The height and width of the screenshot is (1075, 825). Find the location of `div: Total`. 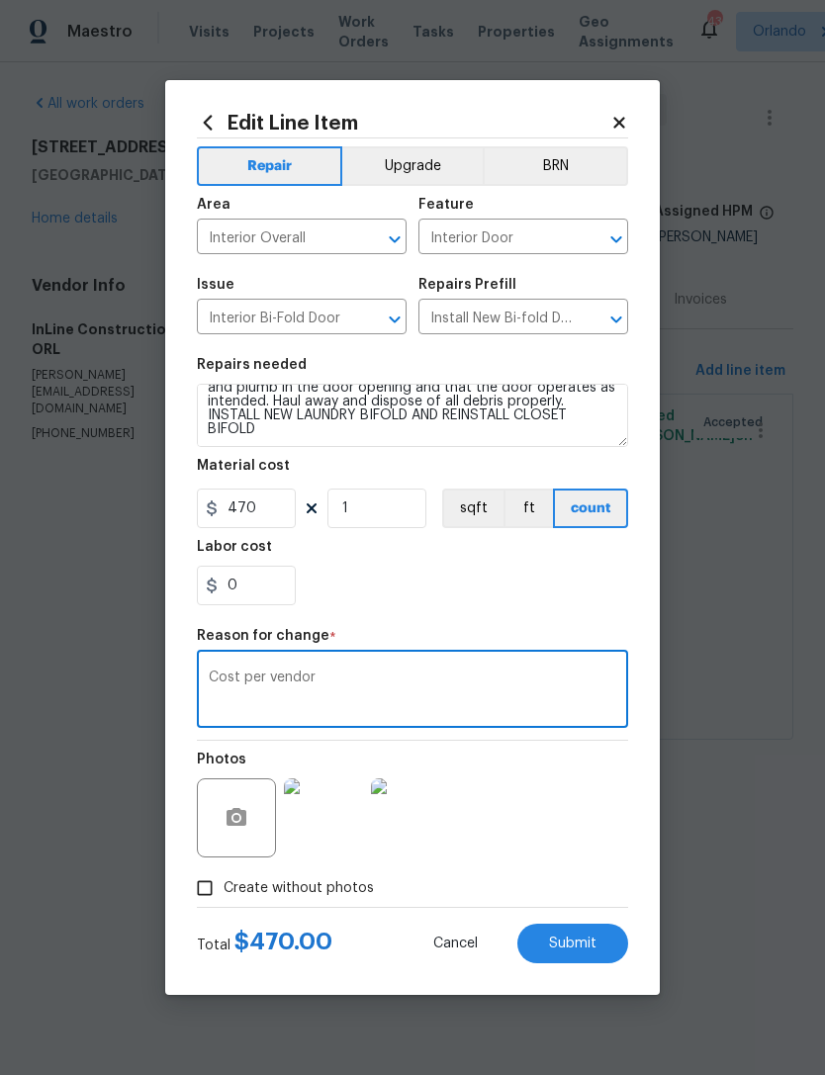

div: Total is located at coordinates (264, 944).